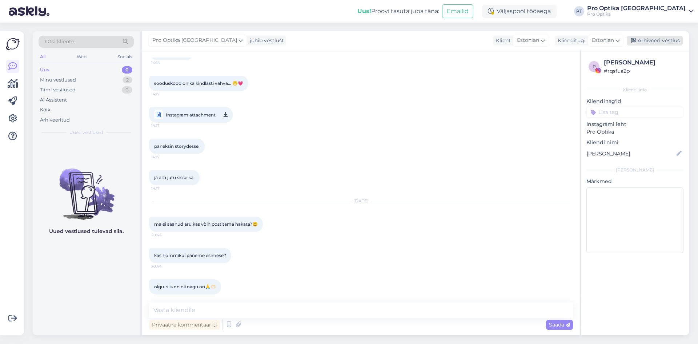  What do you see at coordinates (636, 14) in the screenshot?
I see `div: Pro Optika` at bounding box center [636, 14].